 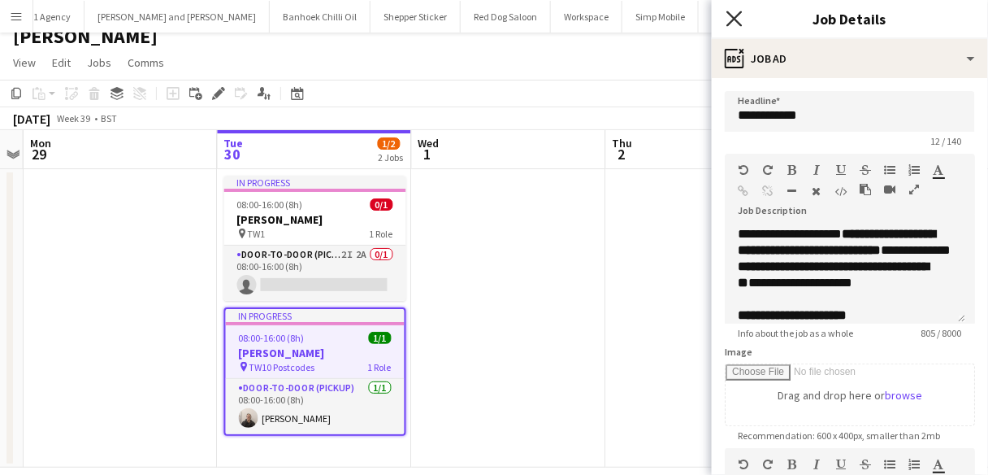 I want to click on span: TW1, so click(x=257, y=233).